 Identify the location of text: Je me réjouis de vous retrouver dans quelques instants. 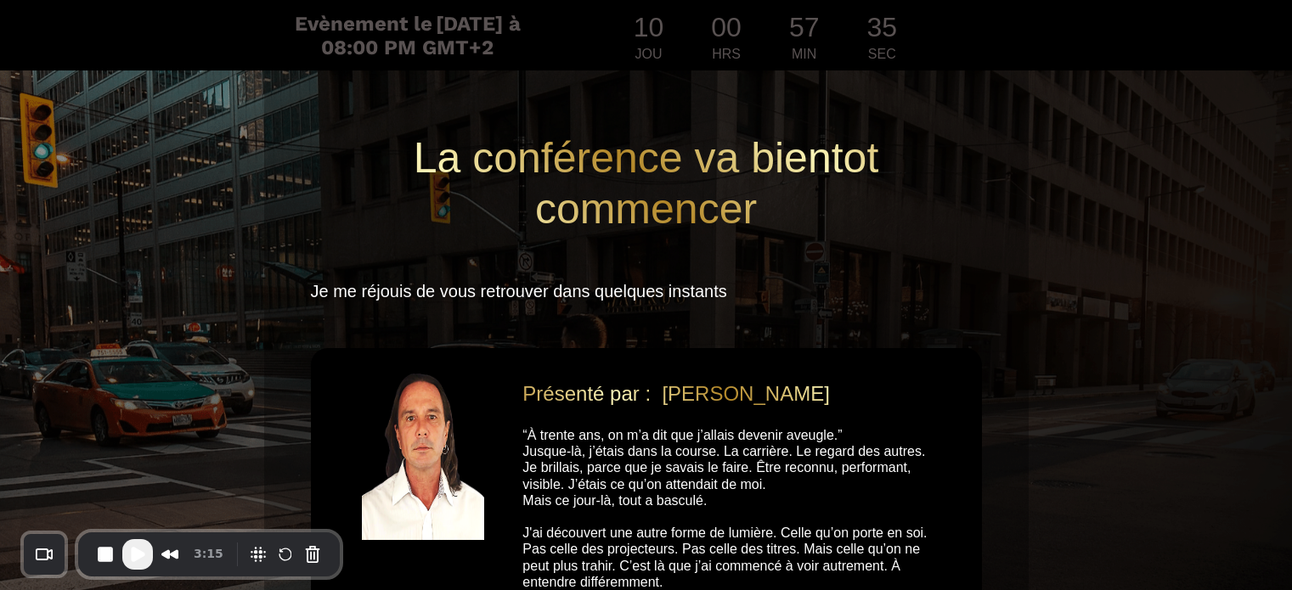
(647, 291).